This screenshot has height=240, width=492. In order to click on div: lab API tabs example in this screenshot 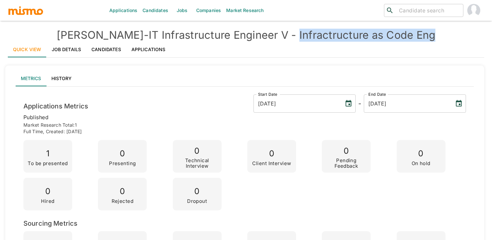, I will do `click(245, 78)`.